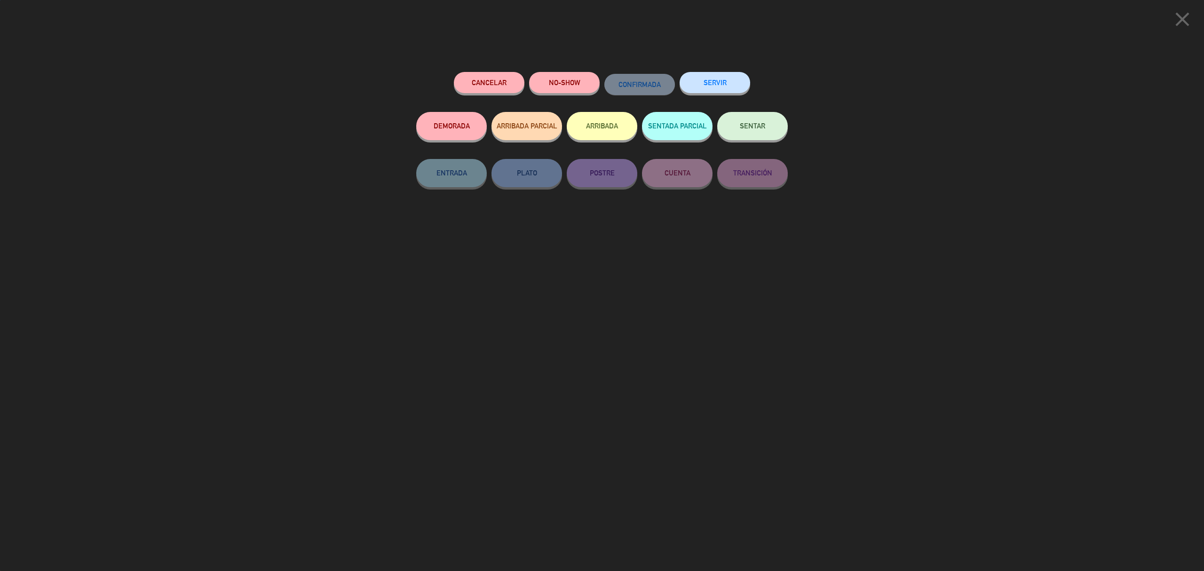 The height and width of the screenshot is (571, 1204). Describe the element at coordinates (1183, 21) in the screenshot. I see `button: close` at that location.